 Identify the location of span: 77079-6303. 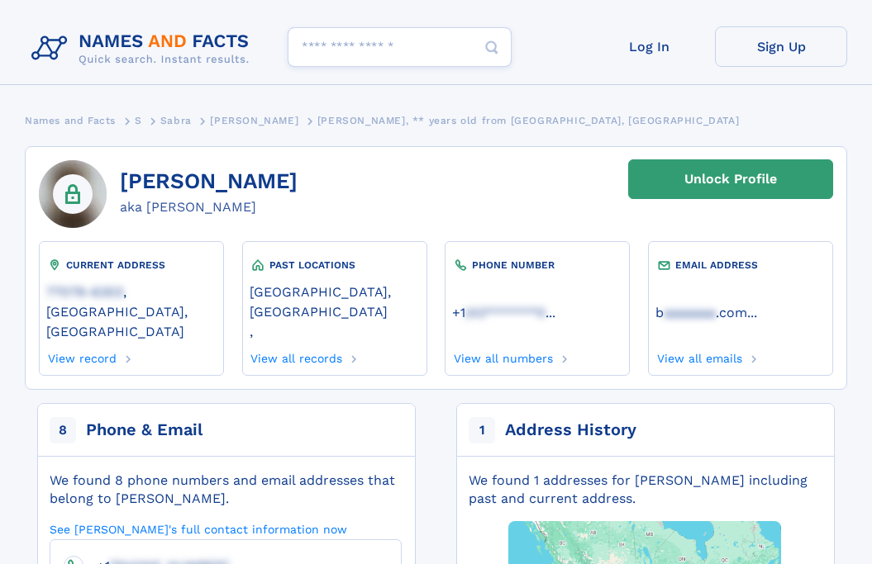
(84, 292).